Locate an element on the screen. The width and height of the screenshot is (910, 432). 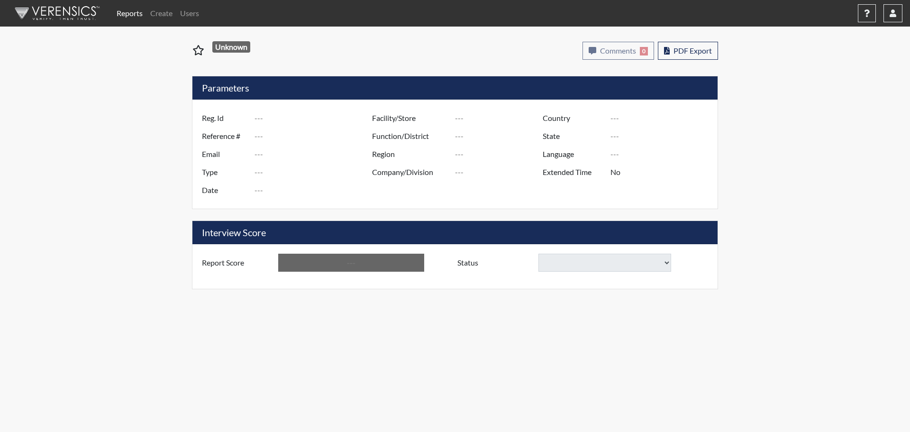
label: Status is located at coordinates (494, 262).